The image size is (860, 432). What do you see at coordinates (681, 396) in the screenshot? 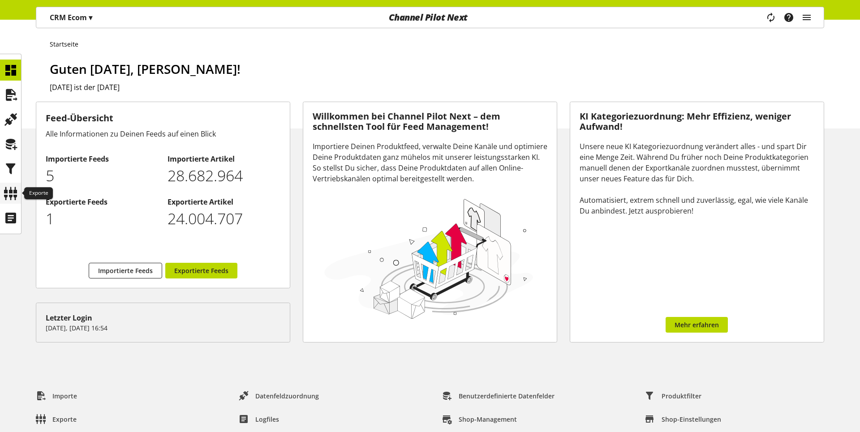
I see `span: Produktfilter` at bounding box center [681, 396].